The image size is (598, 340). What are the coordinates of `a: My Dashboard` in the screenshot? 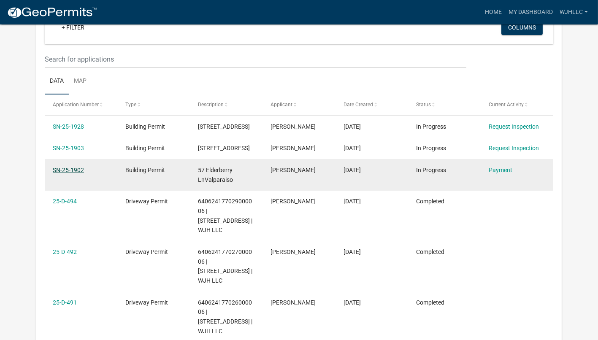 It's located at (530, 12).